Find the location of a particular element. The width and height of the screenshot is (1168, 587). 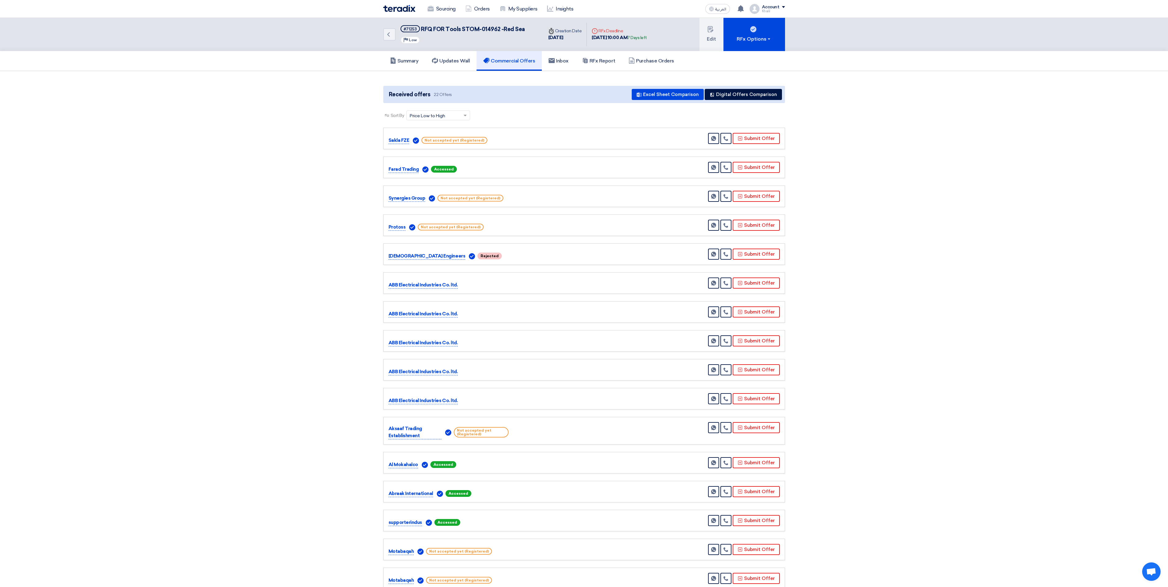

p: Abraak International is located at coordinates (411, 494).